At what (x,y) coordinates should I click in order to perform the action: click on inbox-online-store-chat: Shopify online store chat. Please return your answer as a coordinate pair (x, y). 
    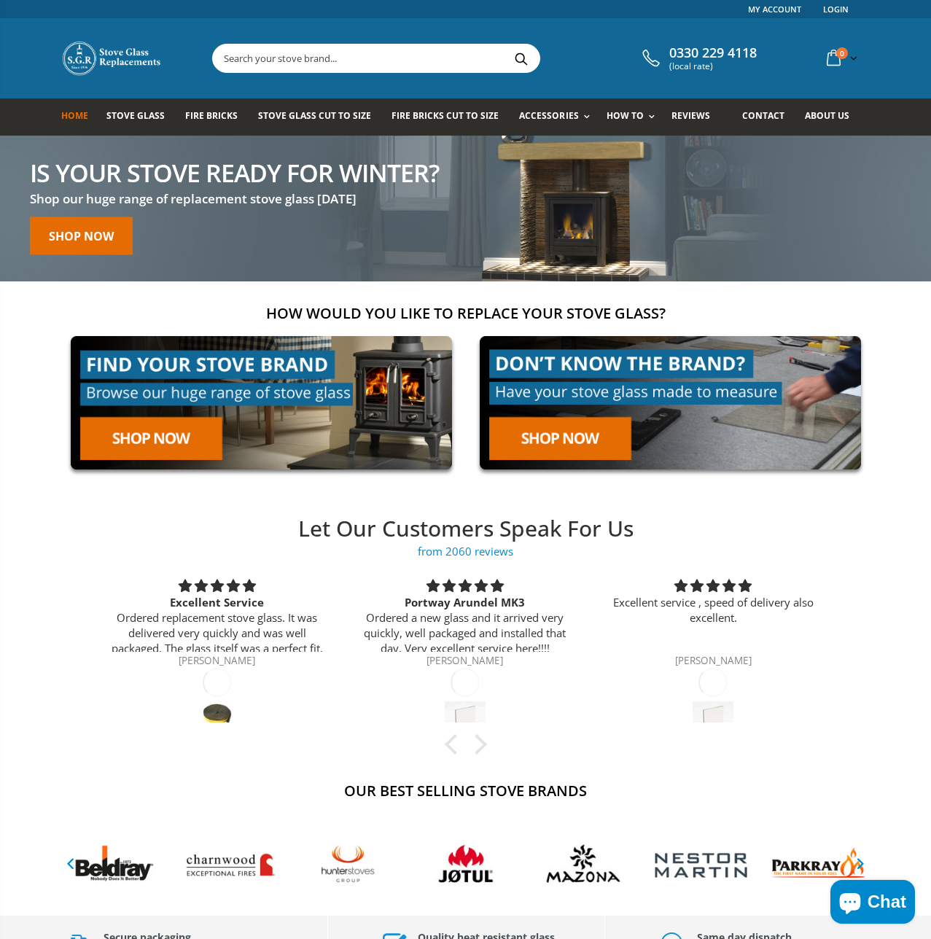
    Looking at the image, I should click on (873, 904).